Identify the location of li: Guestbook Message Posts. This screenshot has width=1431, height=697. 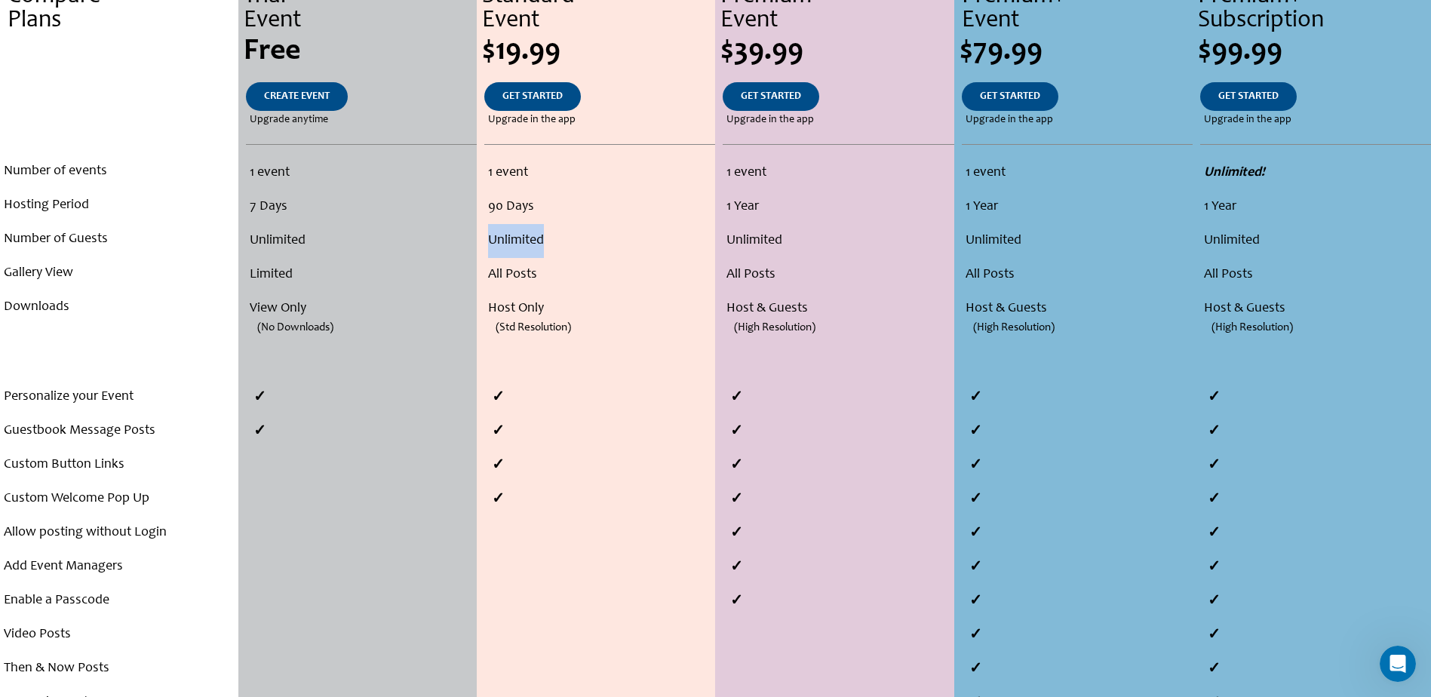
(119, 431).